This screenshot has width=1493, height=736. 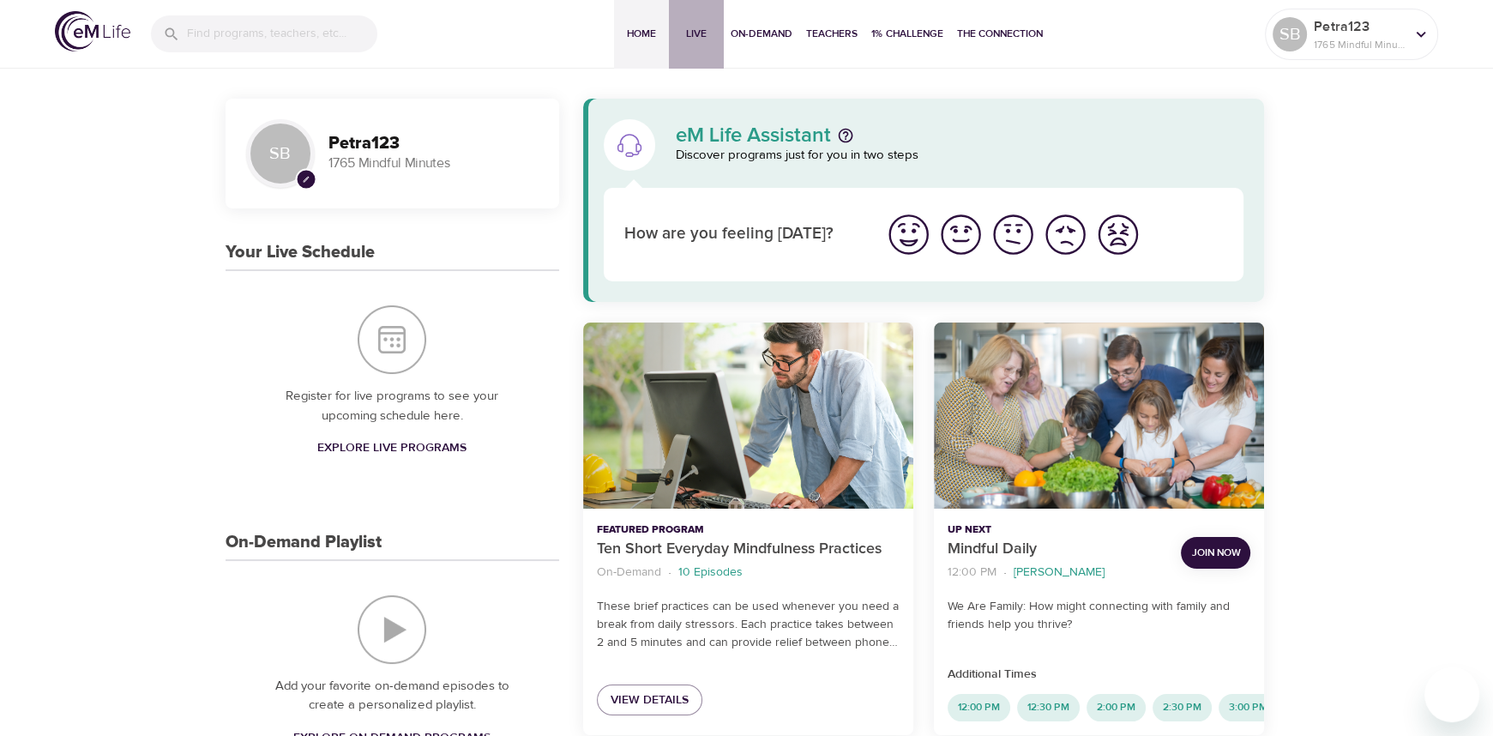 What do you see at coordinates (1013, 234) in the screenshot?
I see `button: I'm feeling ok` at bounding box center [1013, 234].